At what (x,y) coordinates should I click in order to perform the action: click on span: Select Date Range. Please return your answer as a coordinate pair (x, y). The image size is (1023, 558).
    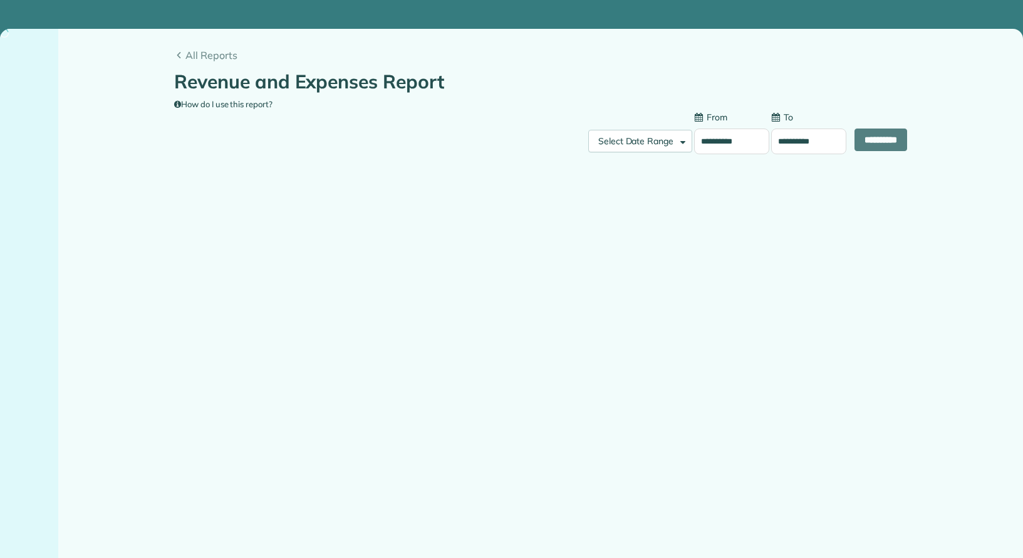
    Looking at the image, I should click on (636, 141).